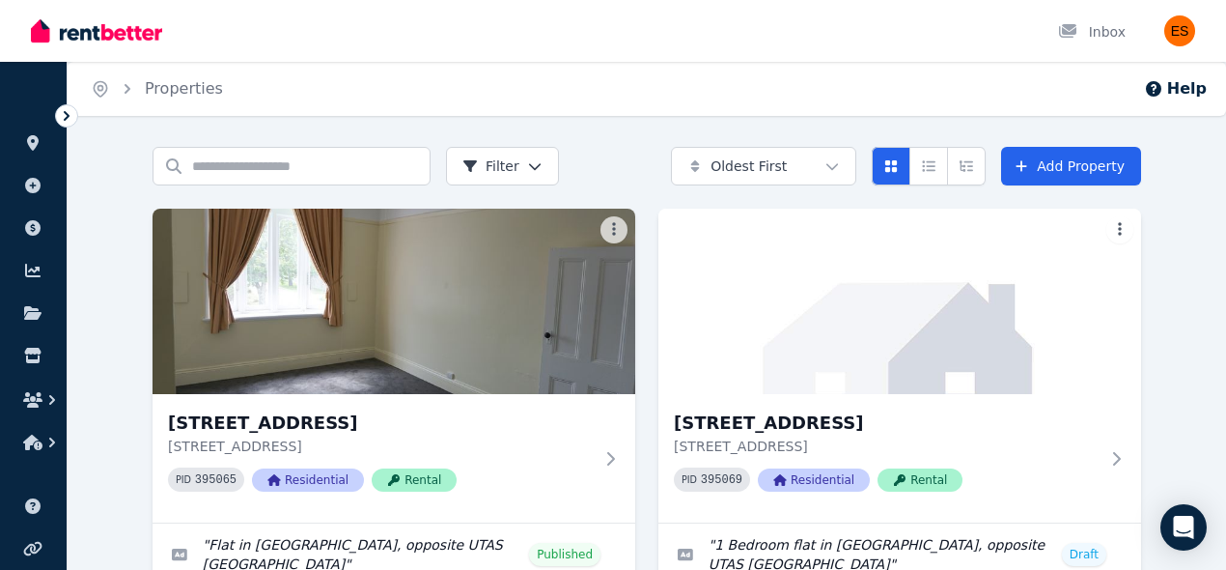  What do you see at coordinates (1071, 166) in the screenshot?
I see `a: Add Property` at bounding box center [1071, 166].